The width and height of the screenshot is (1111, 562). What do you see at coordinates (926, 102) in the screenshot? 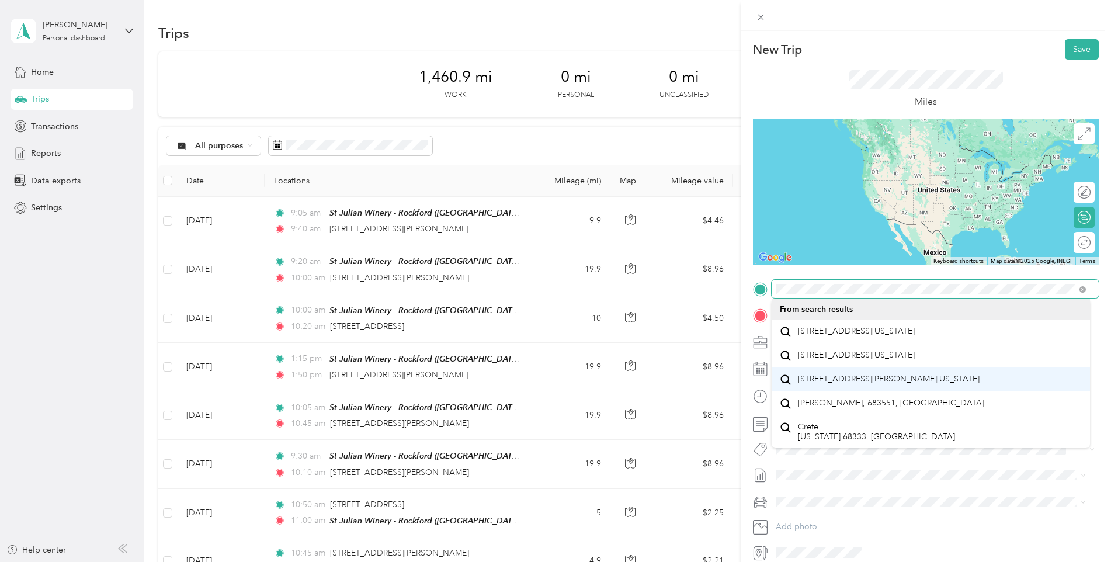
I see `p: Miles` at bounding box center [926, 102].